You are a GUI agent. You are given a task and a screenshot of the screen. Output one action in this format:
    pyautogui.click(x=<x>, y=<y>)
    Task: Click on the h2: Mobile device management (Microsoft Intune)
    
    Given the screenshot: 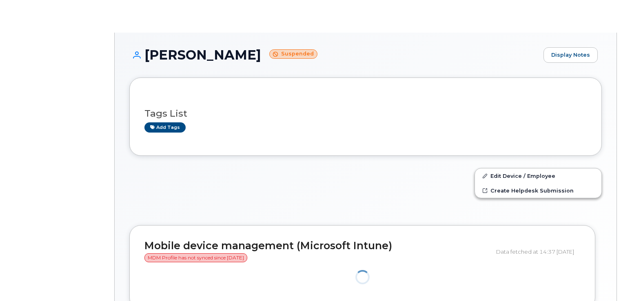 What is the action you would take?
    pyautogui.click(x=317, y=251)
    